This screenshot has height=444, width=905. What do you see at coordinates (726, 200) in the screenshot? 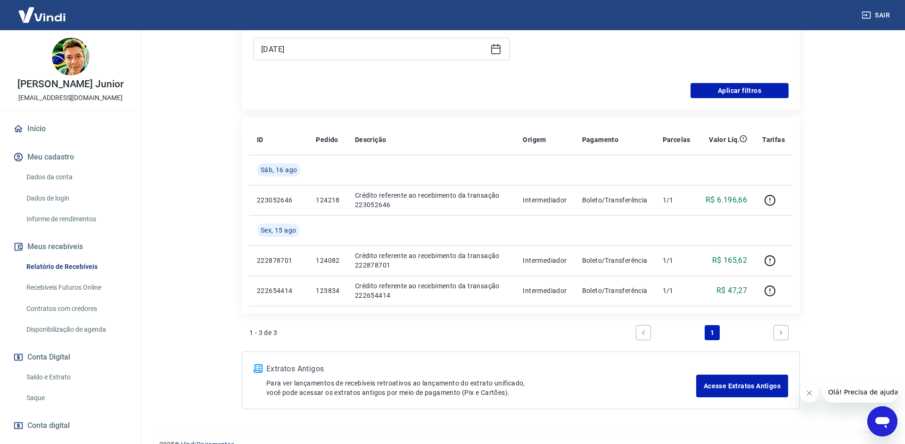
I see `p: R$ 6.196,66` at bounding box center [726, 200].